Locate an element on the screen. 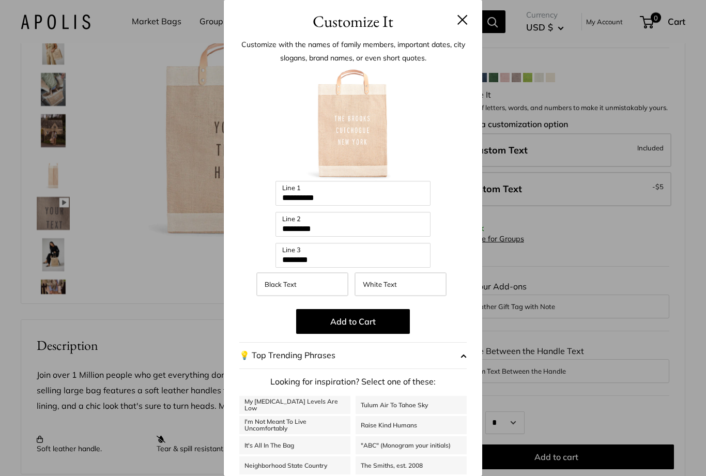  img: customizer-prod is located at coordinates (353, 124).